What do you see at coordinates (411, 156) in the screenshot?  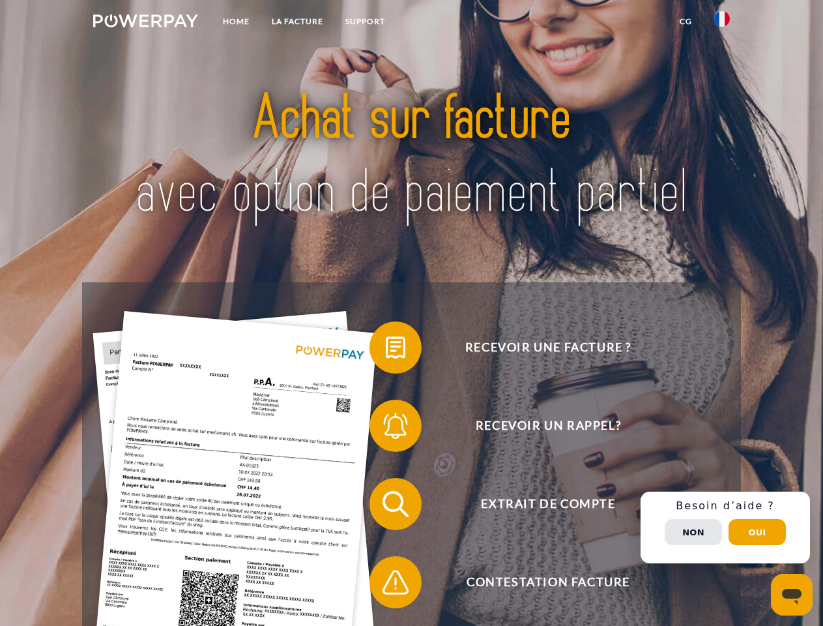 I see `img: title-powerpay_fr.svg` at bounding box center [411, 156].